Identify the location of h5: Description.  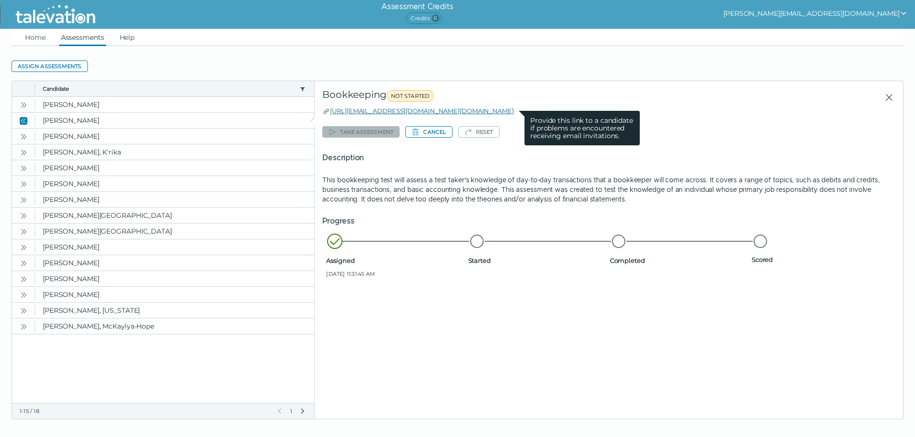
(608, 158).